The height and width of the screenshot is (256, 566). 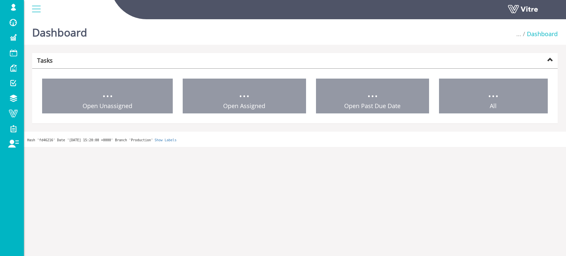 What do you see at coordinates (60, 30) in the screenshot?
I see `h1: Dashboard` at bounding box center [60, 30].